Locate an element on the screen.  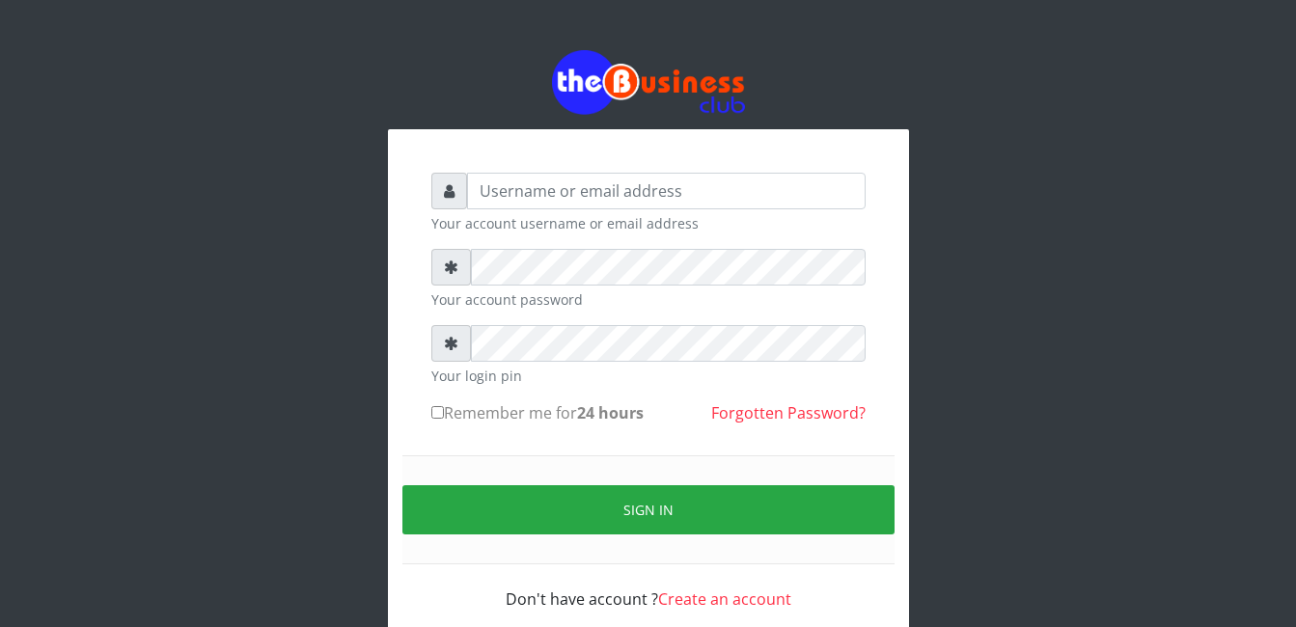
small: Your account password is located at coordinates (649, 299).